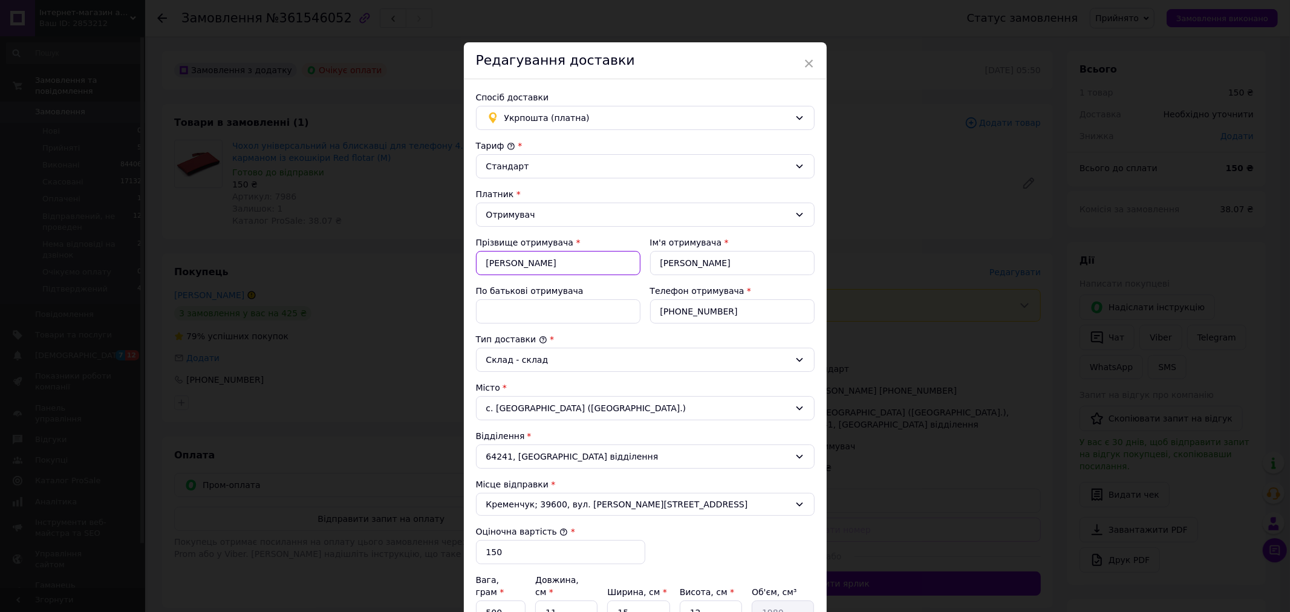  Describe the element at coordinates (638, 166) in the screenshot. I see `div: Стандарт` at that location.